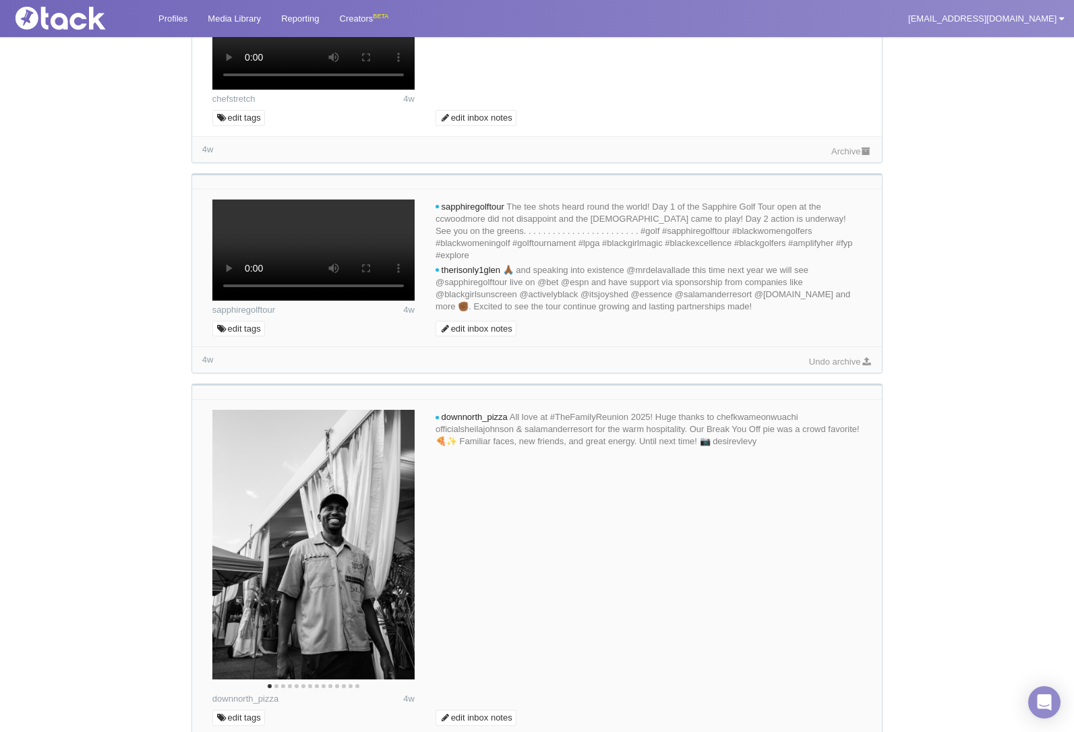 The width and height of the screenshot is (1074, 732). I want to click on li: Page dot 4, so click(290, 686).